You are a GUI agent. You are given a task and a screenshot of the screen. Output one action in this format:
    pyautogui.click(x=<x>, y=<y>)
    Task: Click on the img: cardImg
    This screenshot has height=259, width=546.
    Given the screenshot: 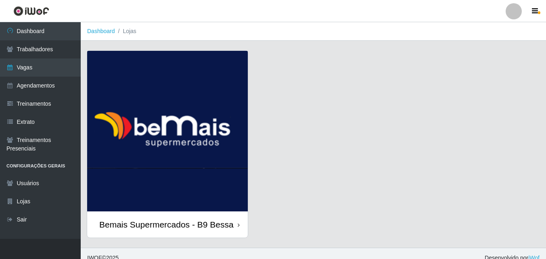 What is the action you would take?
    pyautogui.click(x=167, y=131)
    